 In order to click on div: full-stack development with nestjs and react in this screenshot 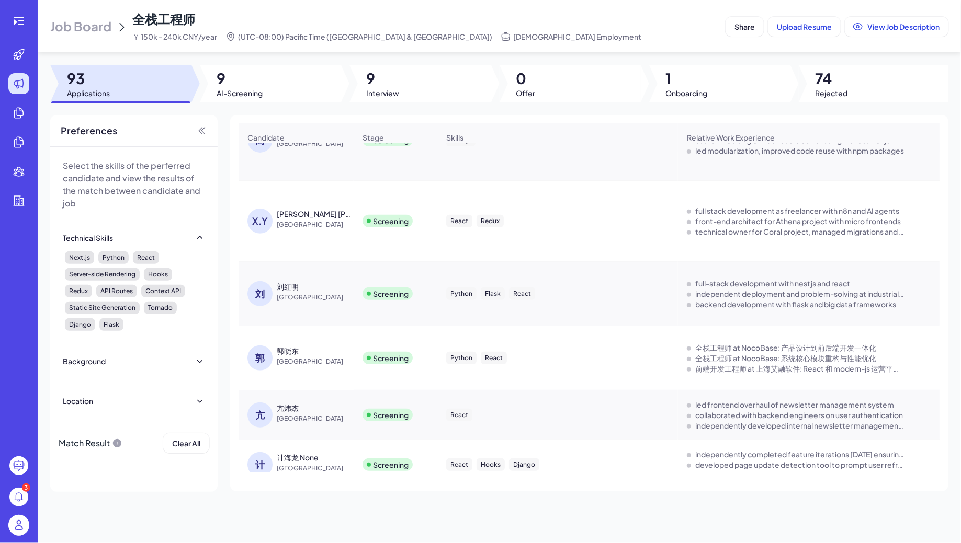, I will do `click(773, 284)`.